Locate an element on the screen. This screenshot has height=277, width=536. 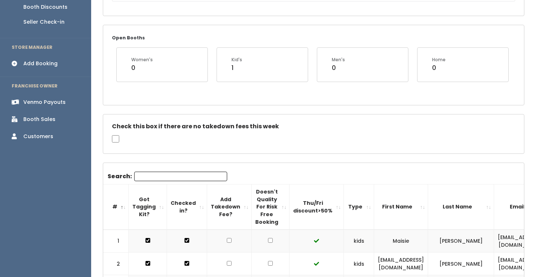
th: Got Tagging Kit?: activate to sort column ascending is located at coordinates (148, 207).